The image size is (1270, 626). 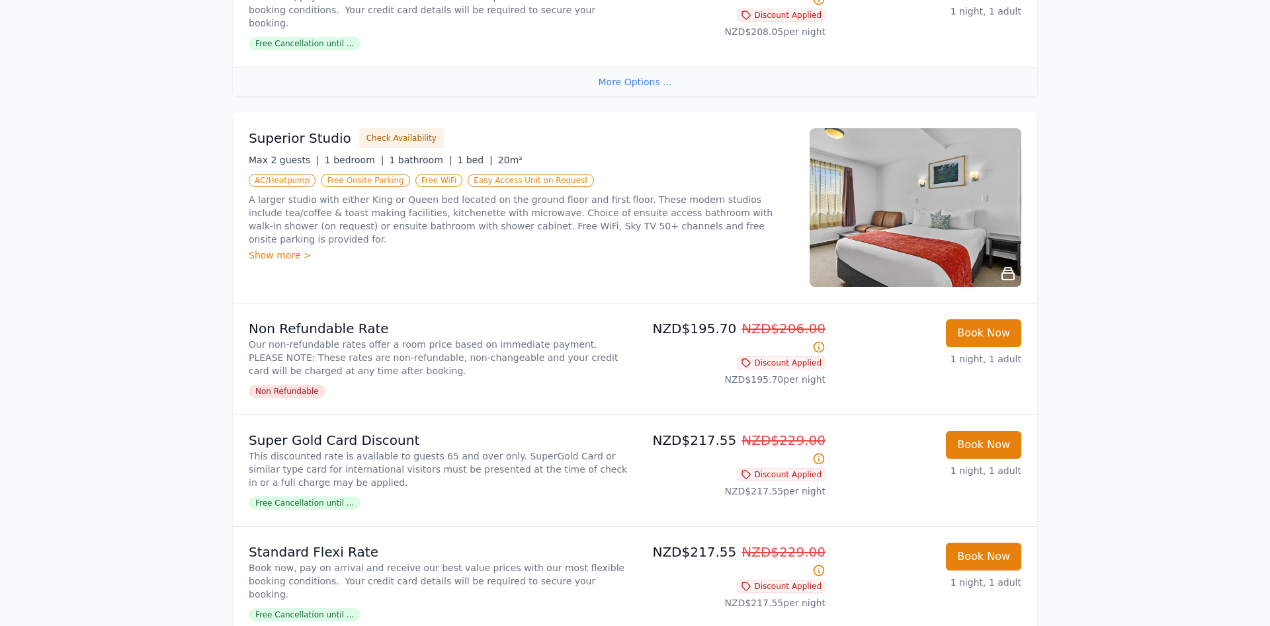 I want to click on span: Free WiFi, so click(x=439, y=181).